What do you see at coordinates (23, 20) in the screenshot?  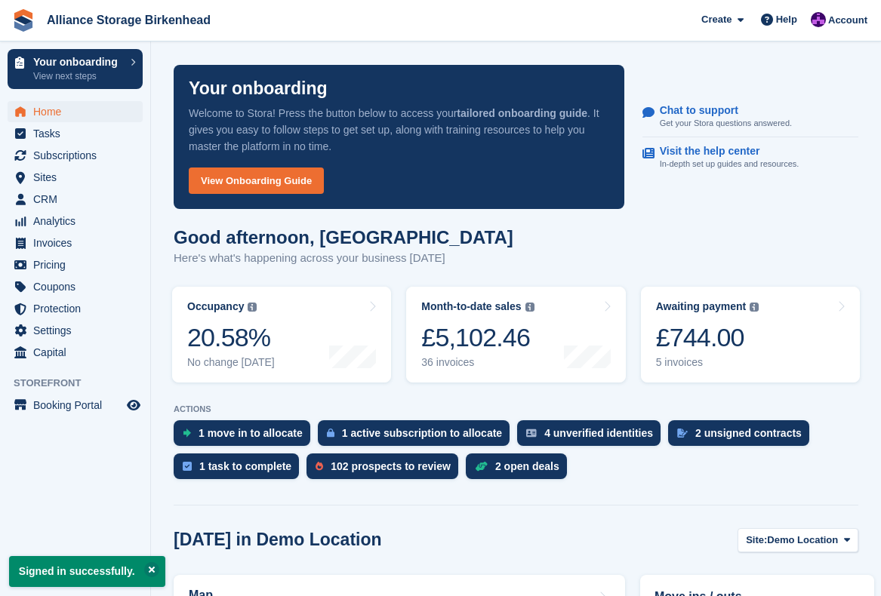 I see `img: stora-icon-8386f47178a22dfd0bd8f6a31ec36ba5ce8667c1dd55bd0f319d3a0aa187defe.svg` at bounding box center [23, 20].